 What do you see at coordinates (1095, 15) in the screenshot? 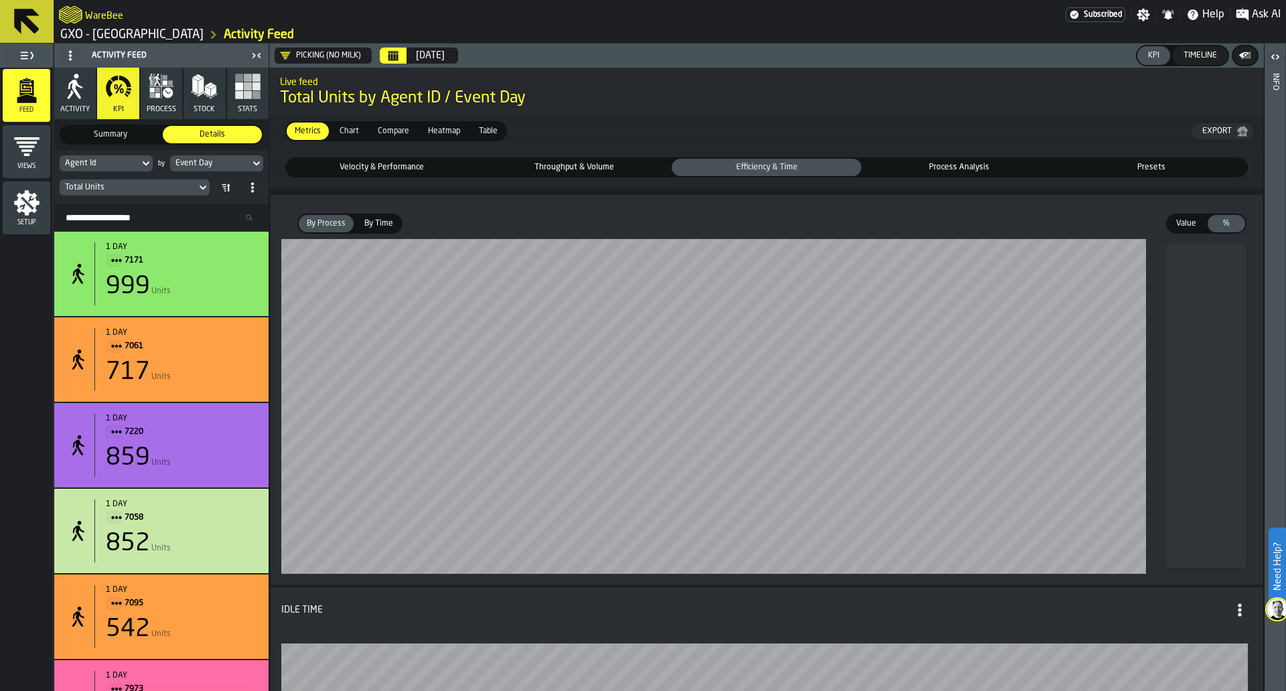
I see `a: link-to-/wh/i/ae0cd702-8cb1-4091-b3be-0aee77957c79/settings/billing` at bounding box center [1095, 15].